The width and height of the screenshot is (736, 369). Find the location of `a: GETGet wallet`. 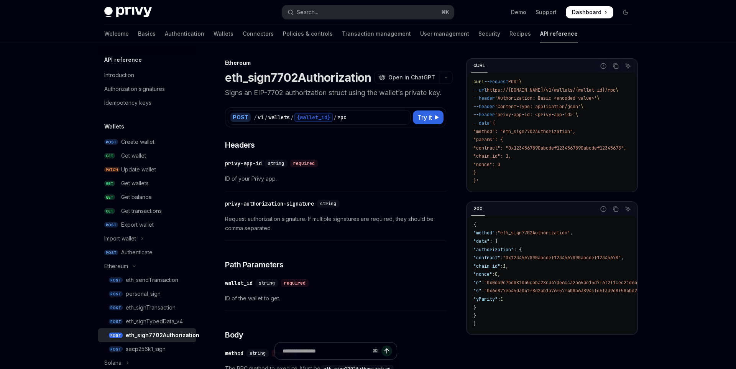

a: GETGet wallet is located at coordinates (147, 156).